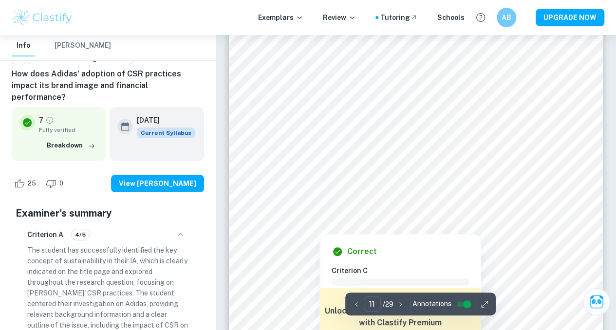 This screenshot has height=330, width=616. Describe the element at coordinates (56, 184) in the screenshot. I see `div: Dislike` at that location.